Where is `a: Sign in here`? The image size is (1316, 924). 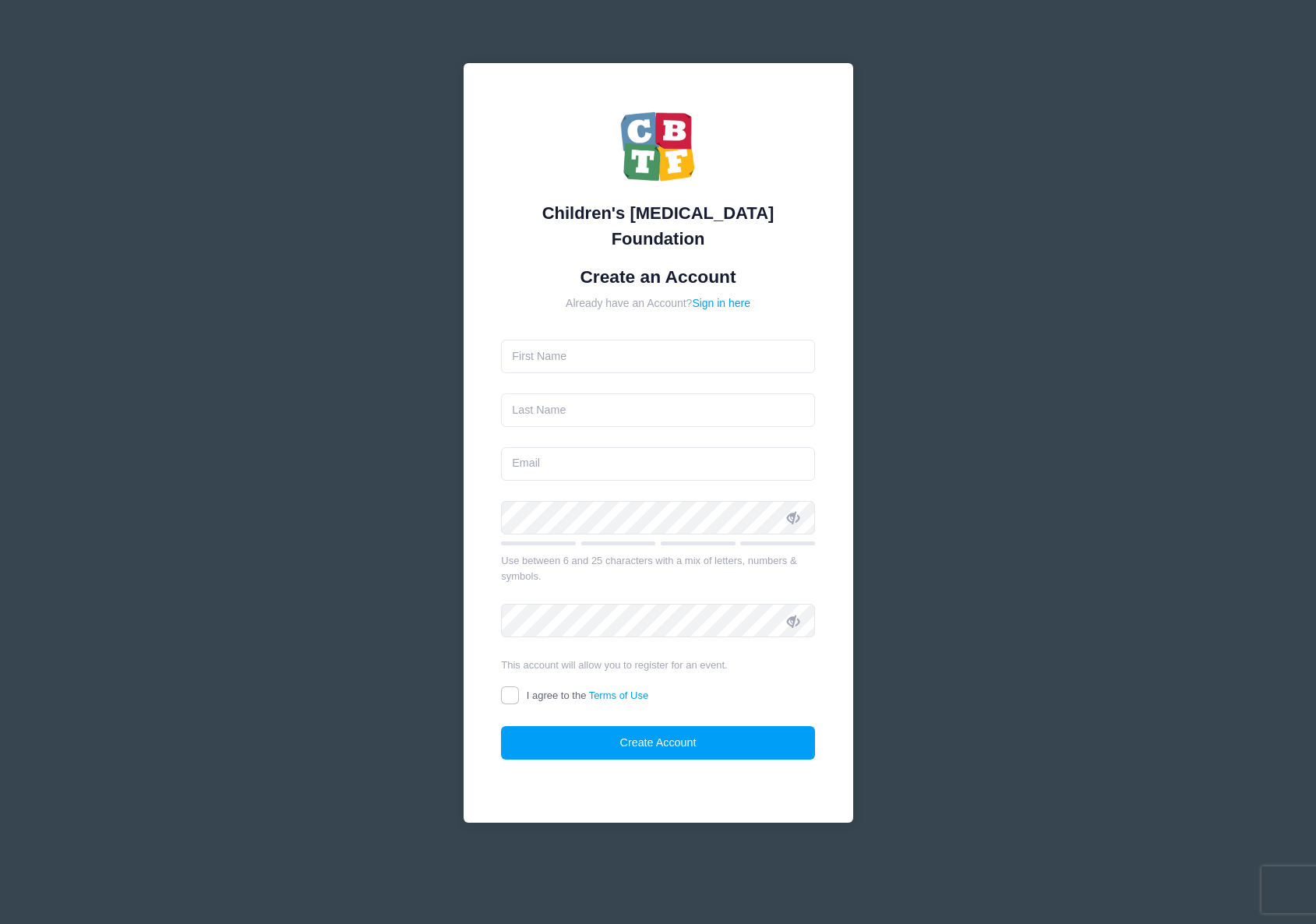
a: Sign in here is located at coordinates (720, 303).